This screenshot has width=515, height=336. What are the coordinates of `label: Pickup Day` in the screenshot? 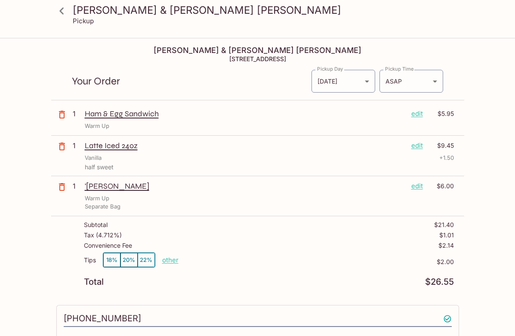 It's located at (330, 69).